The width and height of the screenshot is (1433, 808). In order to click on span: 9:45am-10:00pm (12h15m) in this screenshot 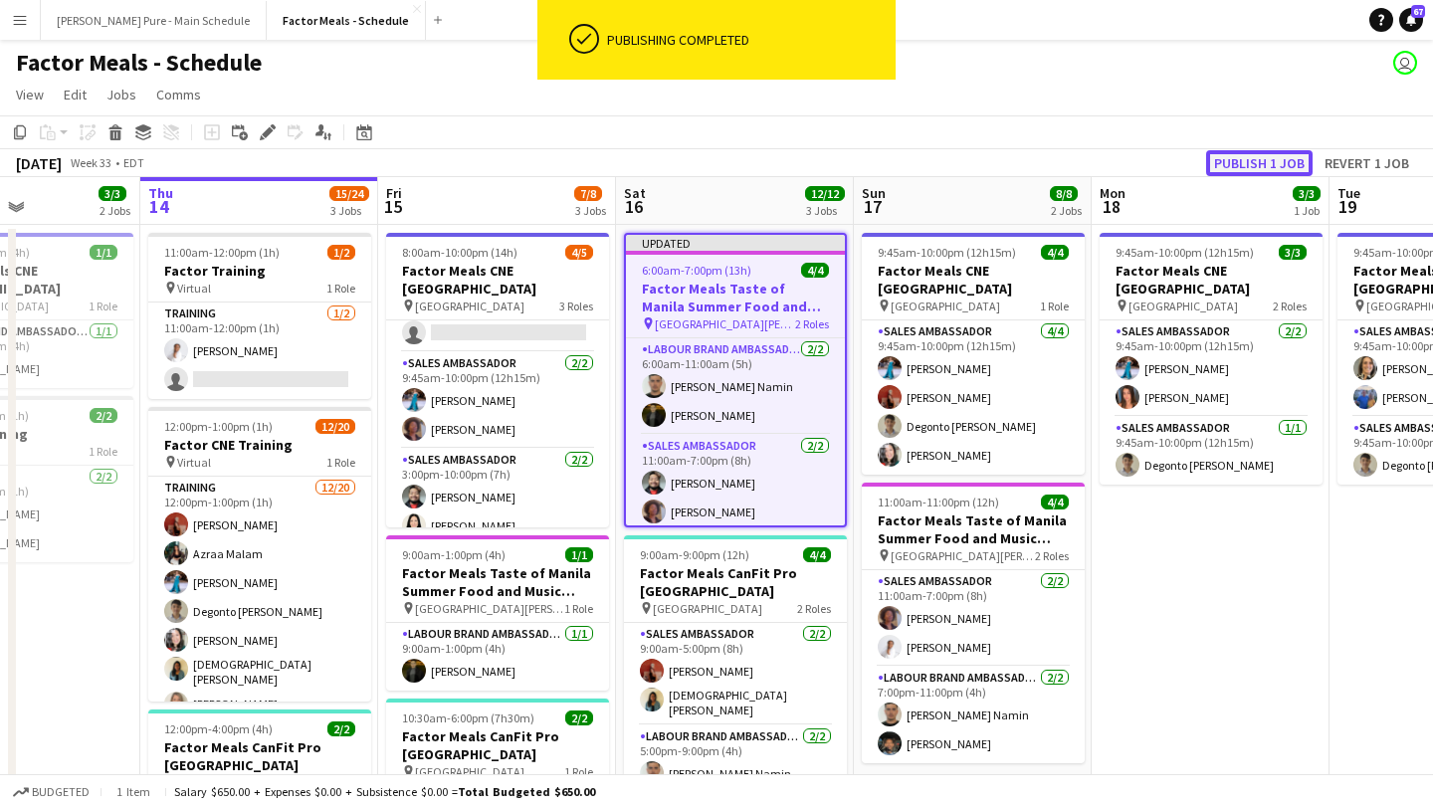, I will do `click(1184, 252)`.